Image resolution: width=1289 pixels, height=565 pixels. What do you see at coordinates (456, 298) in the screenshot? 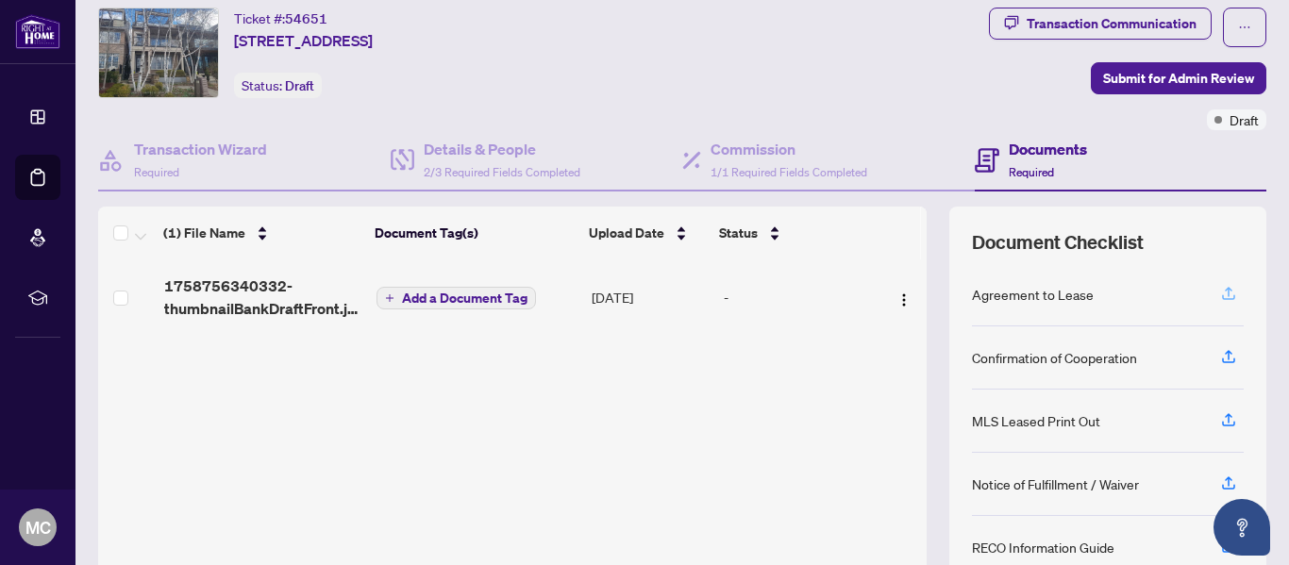
I see `button: Add a Document Tag` at bounding box center [456, 298].